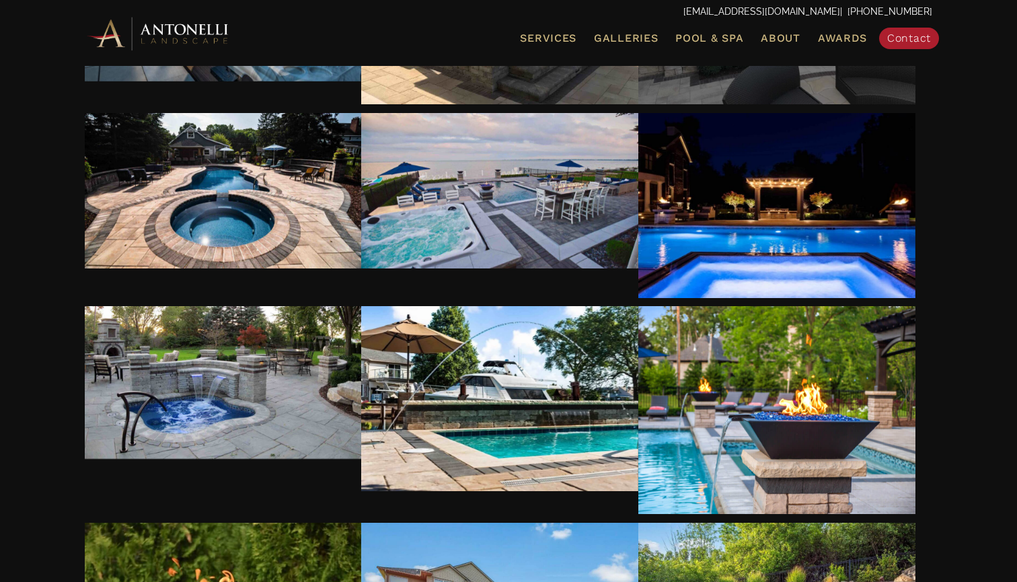 The image size is (1017, 582). I want to click on span: Contact, so click(908, 38).